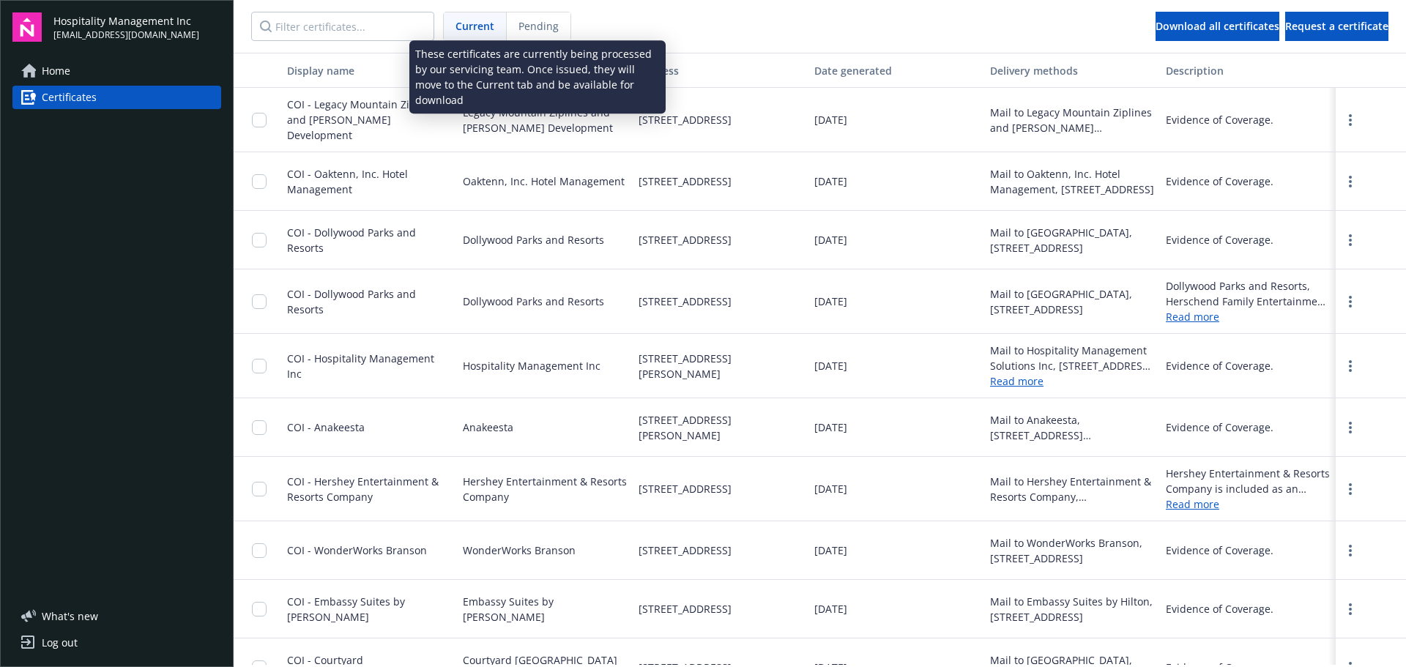 The width and height of the screenshot is (1406, 667). I want to click on a: Home, so click(116, 71).